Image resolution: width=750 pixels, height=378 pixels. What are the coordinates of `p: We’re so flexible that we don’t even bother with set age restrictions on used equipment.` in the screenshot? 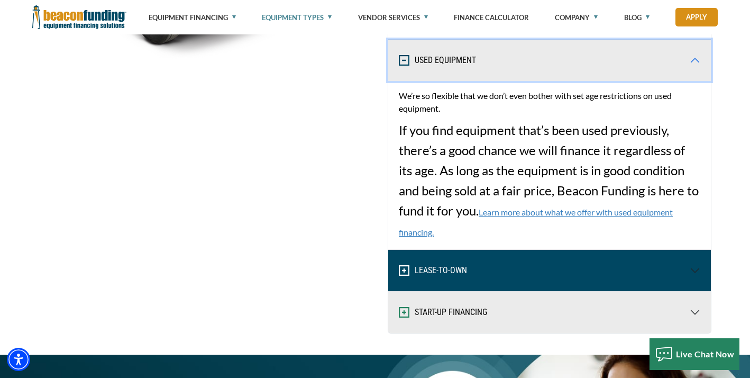 It's located at (549, 102).